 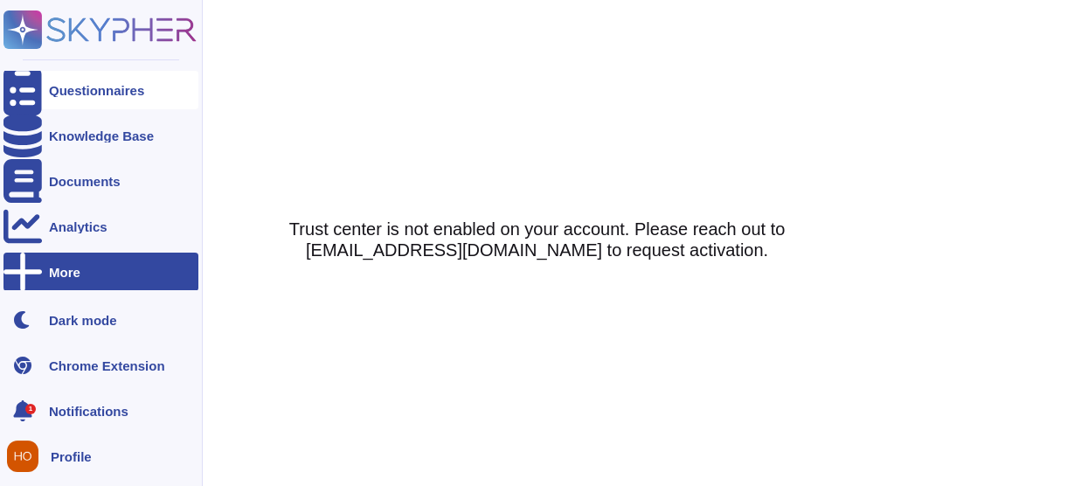 What do you see at coordinates (100, 365) in the screenshot?
I see `a: Chrome Extension` at bounding box center [100, 365].